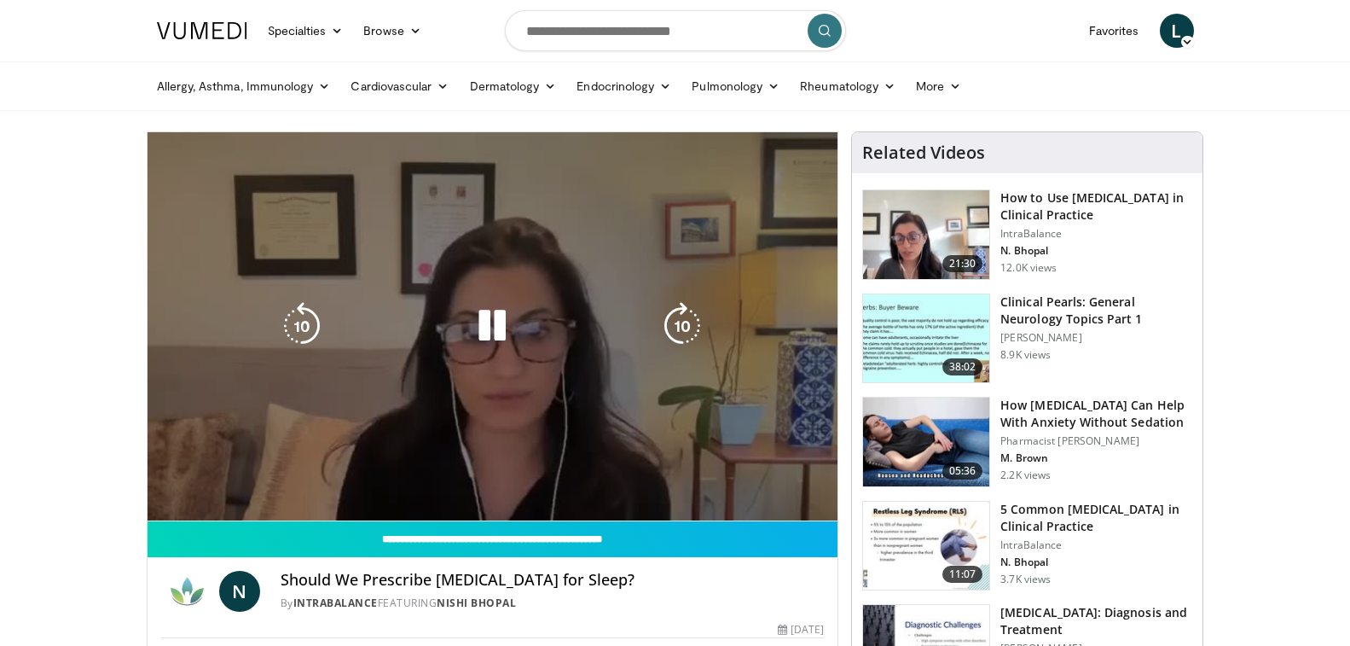  I want to click on video-js: Video Player, so click(493, 327).